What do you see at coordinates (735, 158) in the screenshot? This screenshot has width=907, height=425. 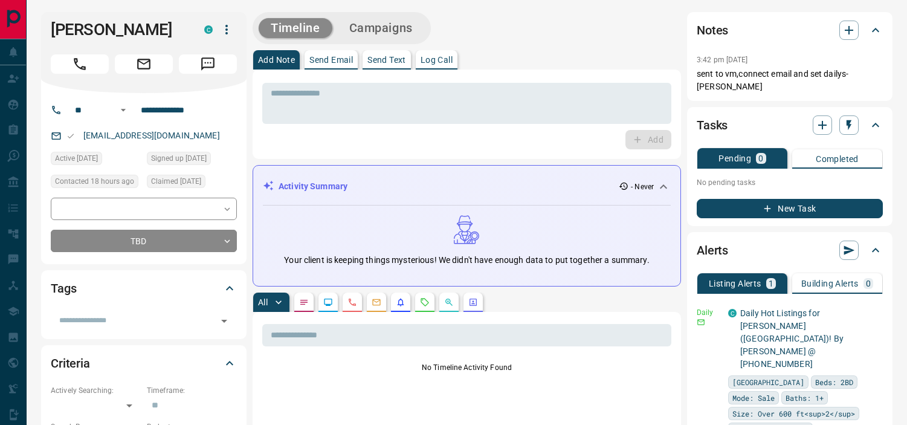 I see `p: Pending` at bounding box center [735, 158].